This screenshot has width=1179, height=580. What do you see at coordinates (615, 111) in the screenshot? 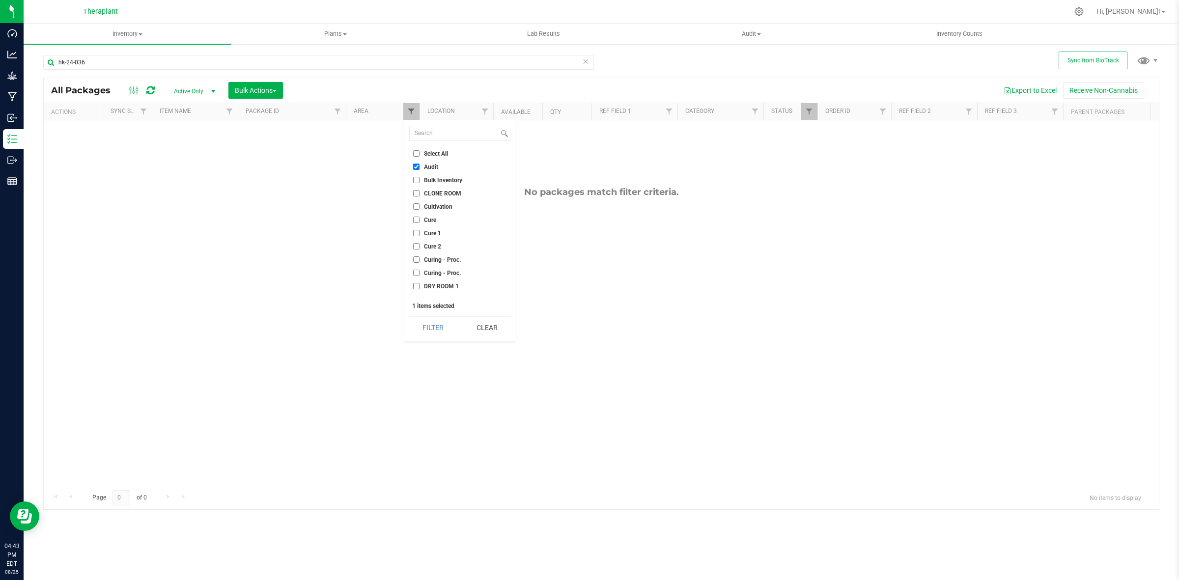
I see `a: Ref Field 1` at bounding box center [615, 111].